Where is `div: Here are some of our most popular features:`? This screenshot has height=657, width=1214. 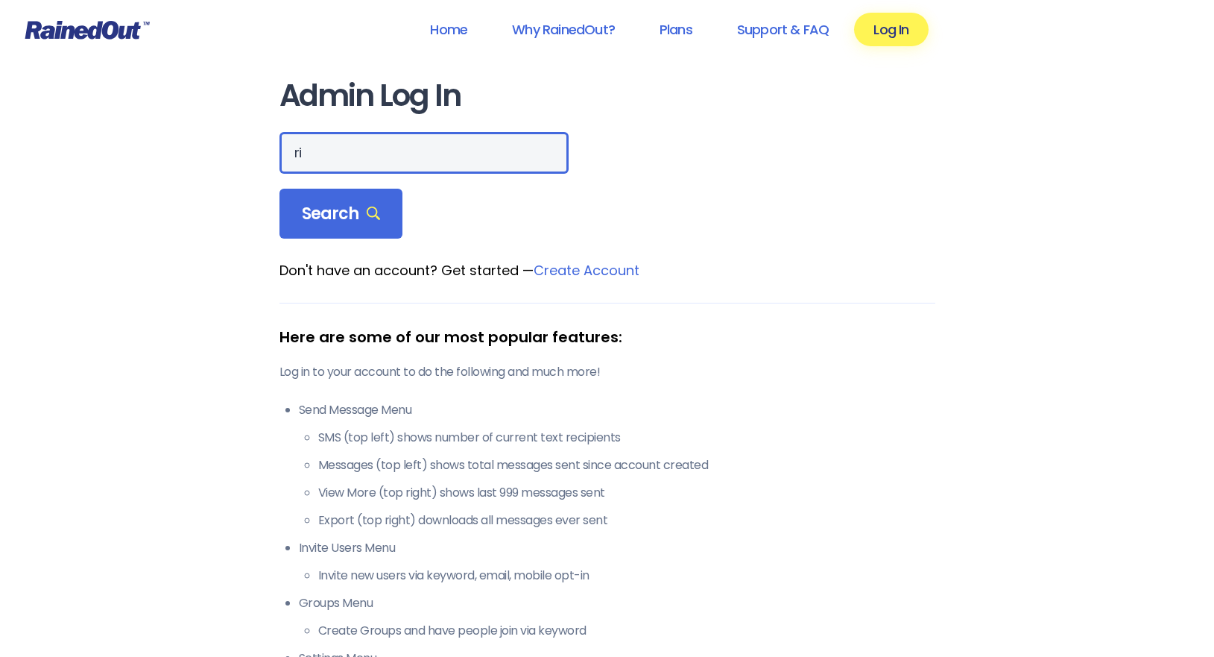
div: Here are some of our most popular features: is located at coordinates (608, 337).